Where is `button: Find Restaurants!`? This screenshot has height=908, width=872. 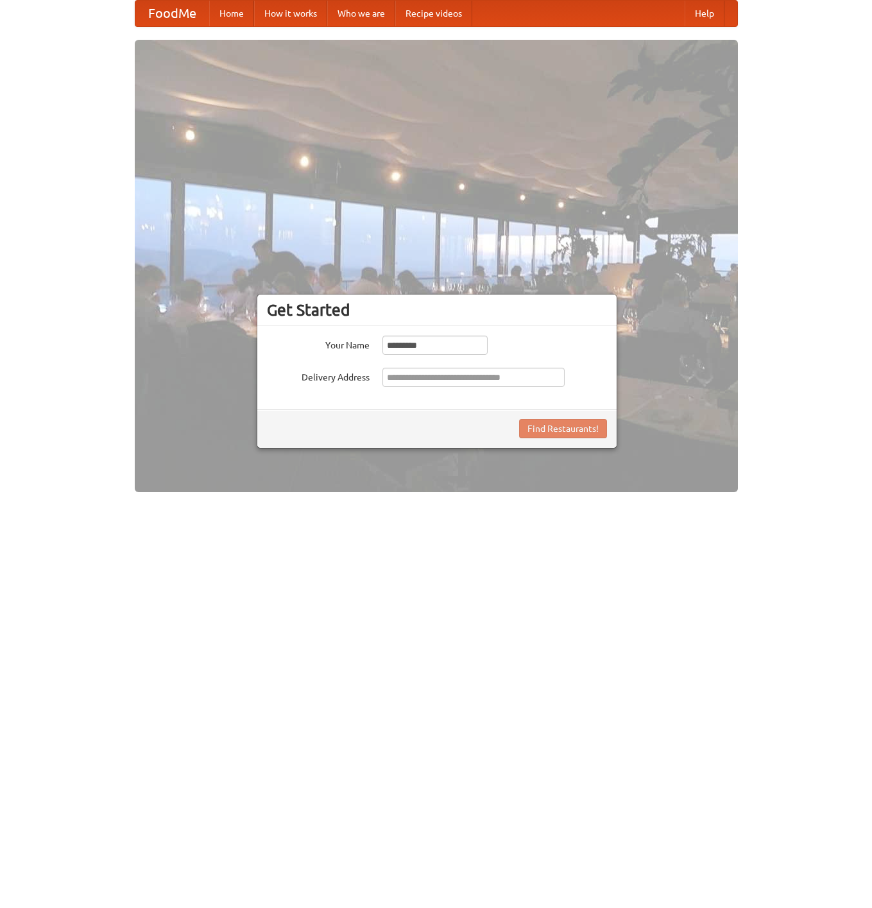
button: Find Restaurants! is located at coordinates (563, 429).